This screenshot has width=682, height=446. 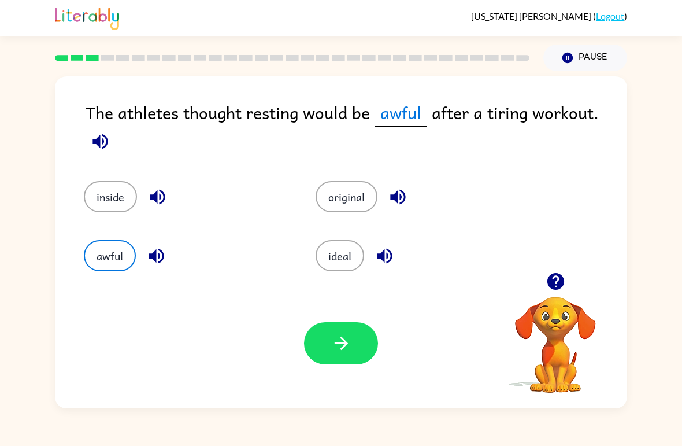 What do you see at coordinates (356, 128) in the screenshot?
I see `div: The athletes thought resting would be after a tiring workout.` at bounding box center [356, 128].